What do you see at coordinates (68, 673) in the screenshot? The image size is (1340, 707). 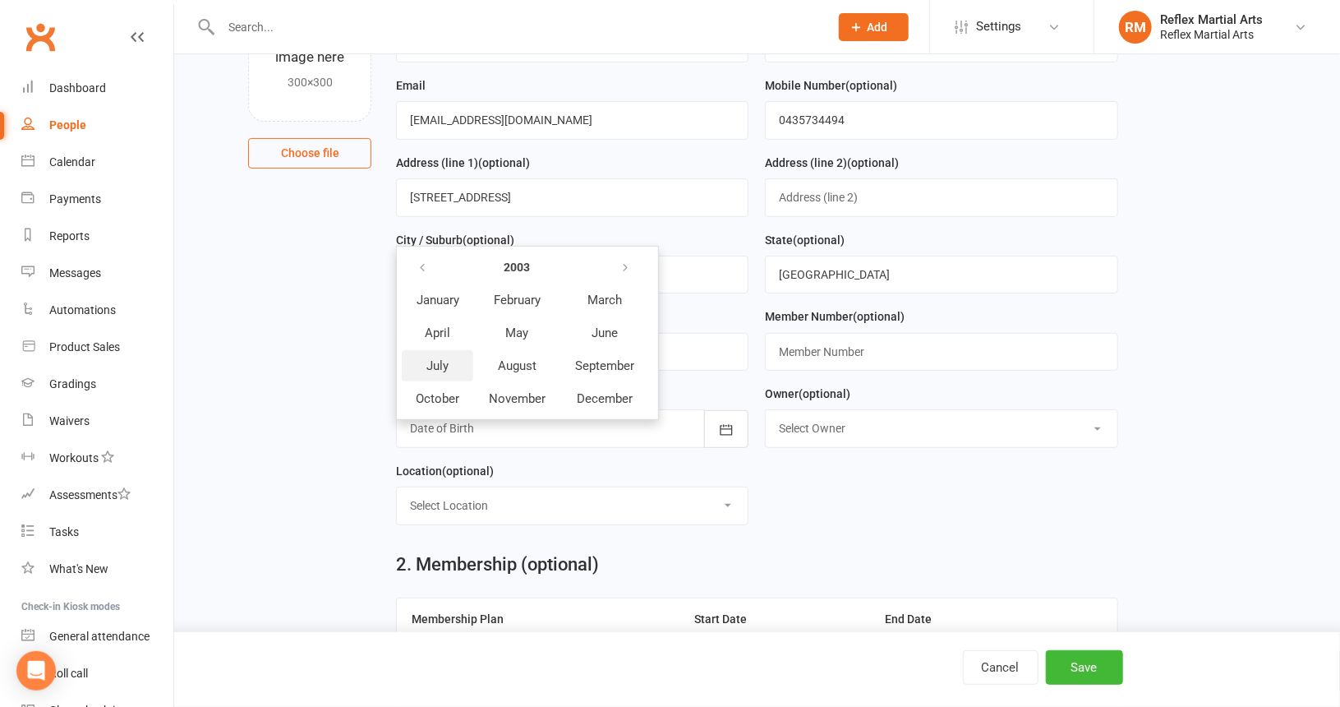 I see `div: Roll call` at bounding box center [68, 673].